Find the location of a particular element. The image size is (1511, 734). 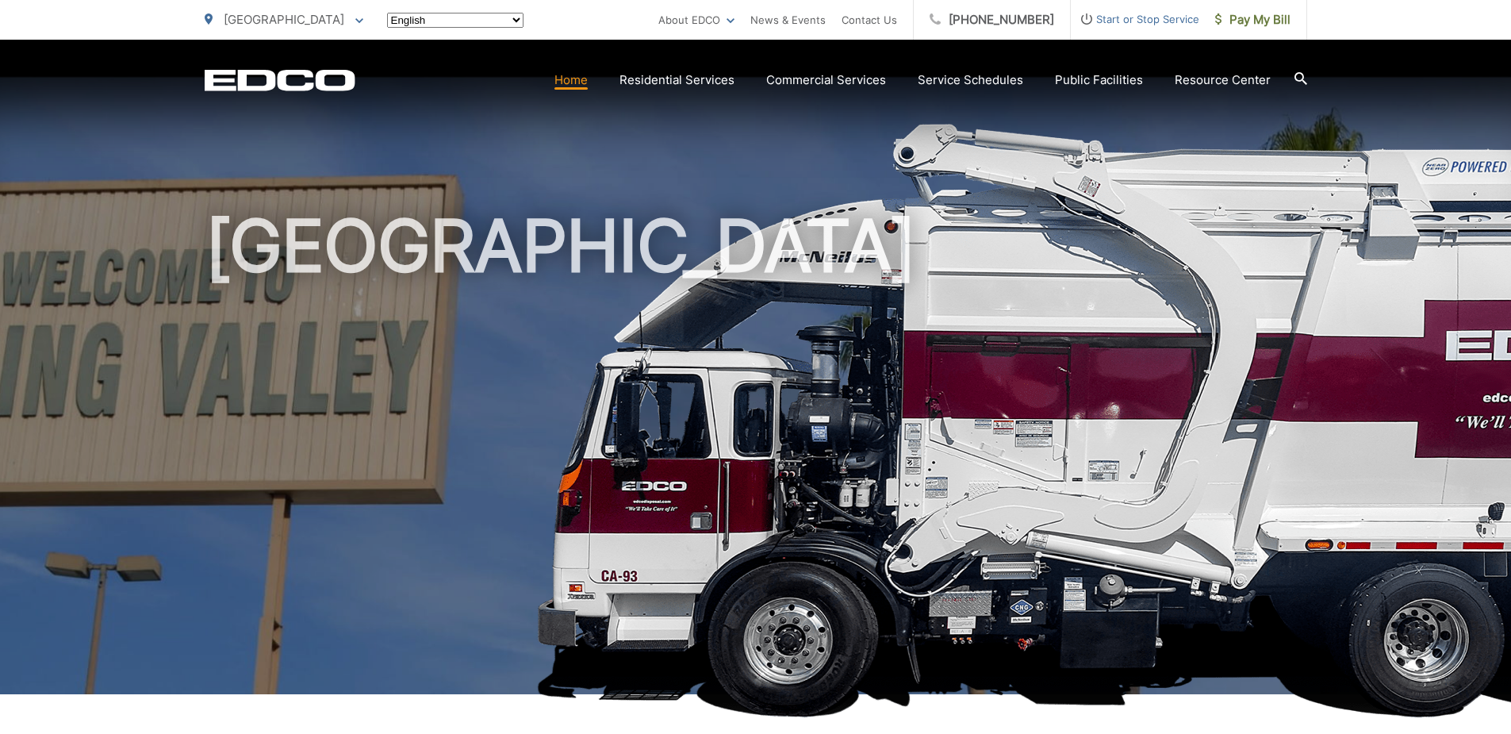

select: Select a language is located at coordinates (455, 20).